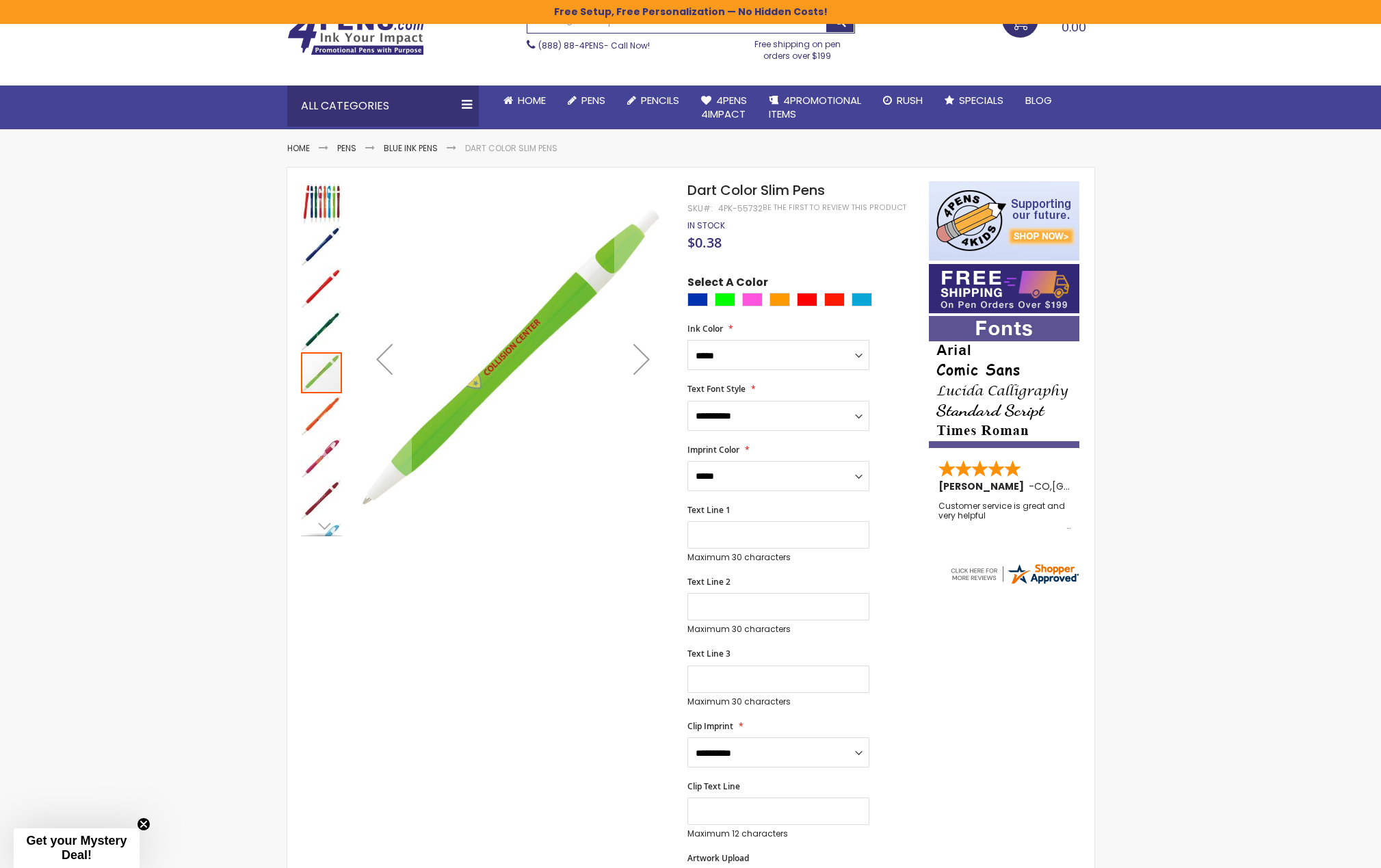 This screenshot has height=868, width=1381. Describe the element at coordinates (593, 45) in the screenshot. I see `span: - Call Now!` at that location.